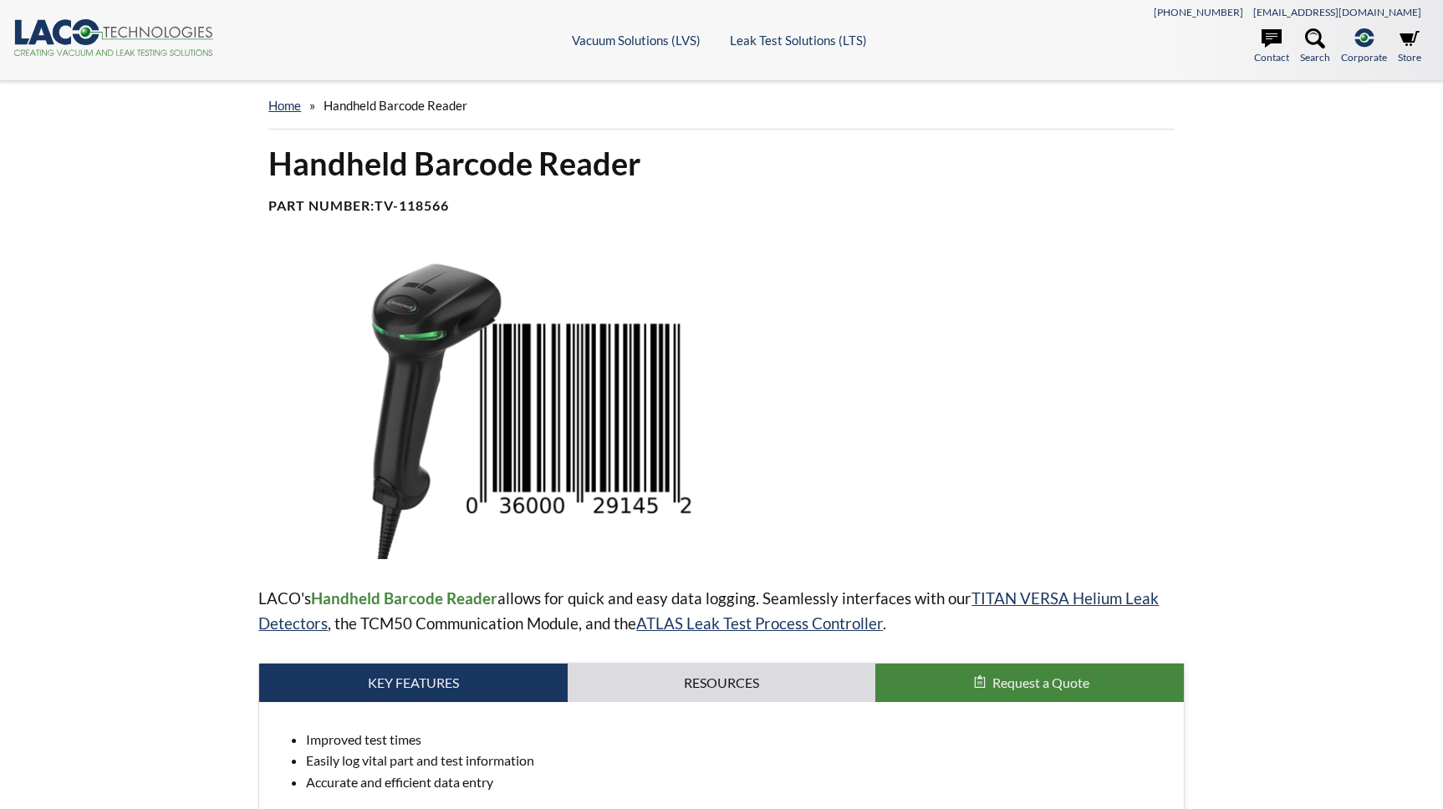 The image size is (1443, 809). What do you see at coordinates (413, 683) in the screenshot?
I see `a: Key Features` at bounding box center [413, 683].